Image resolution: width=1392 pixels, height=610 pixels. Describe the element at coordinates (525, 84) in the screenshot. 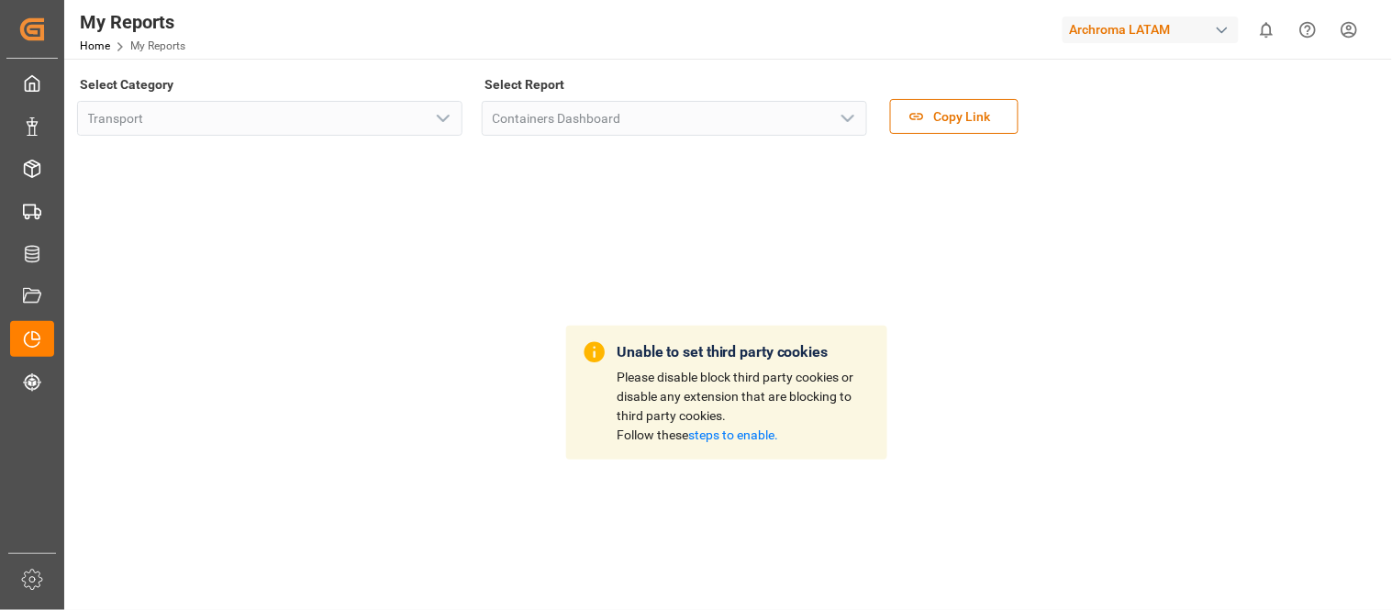

I see `label: Select Report` at that location.